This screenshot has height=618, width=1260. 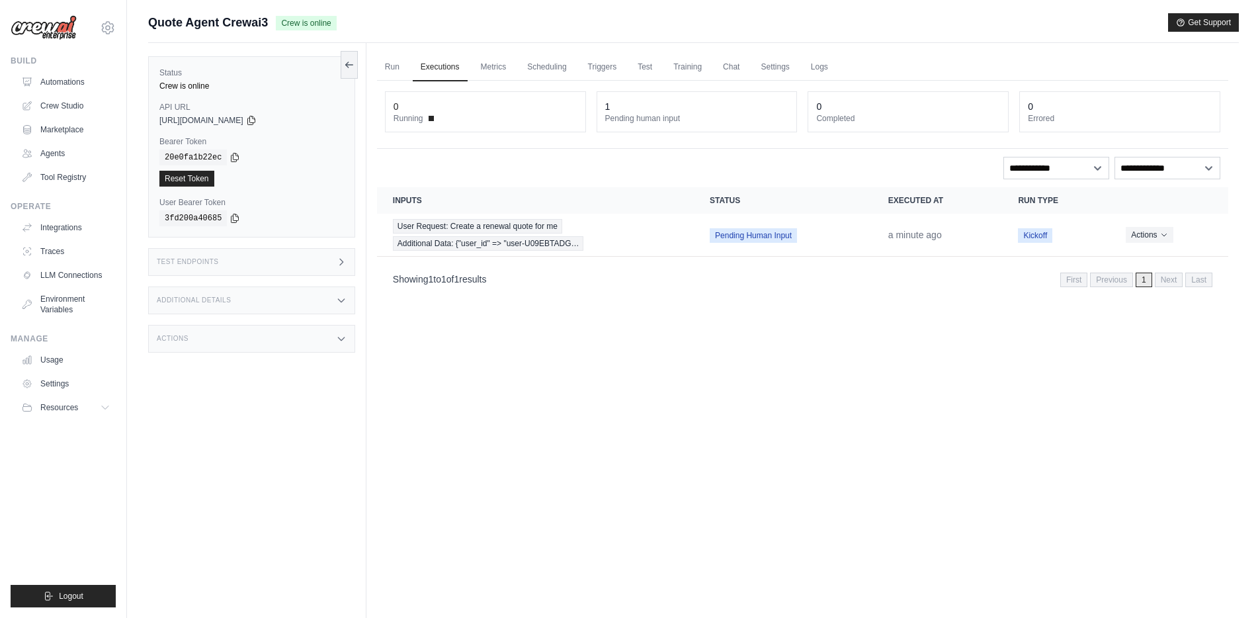 What do you see at coordinates (908, 118) in the screenshot?
I see `dt: Completed` at bounding box center [908, 118].